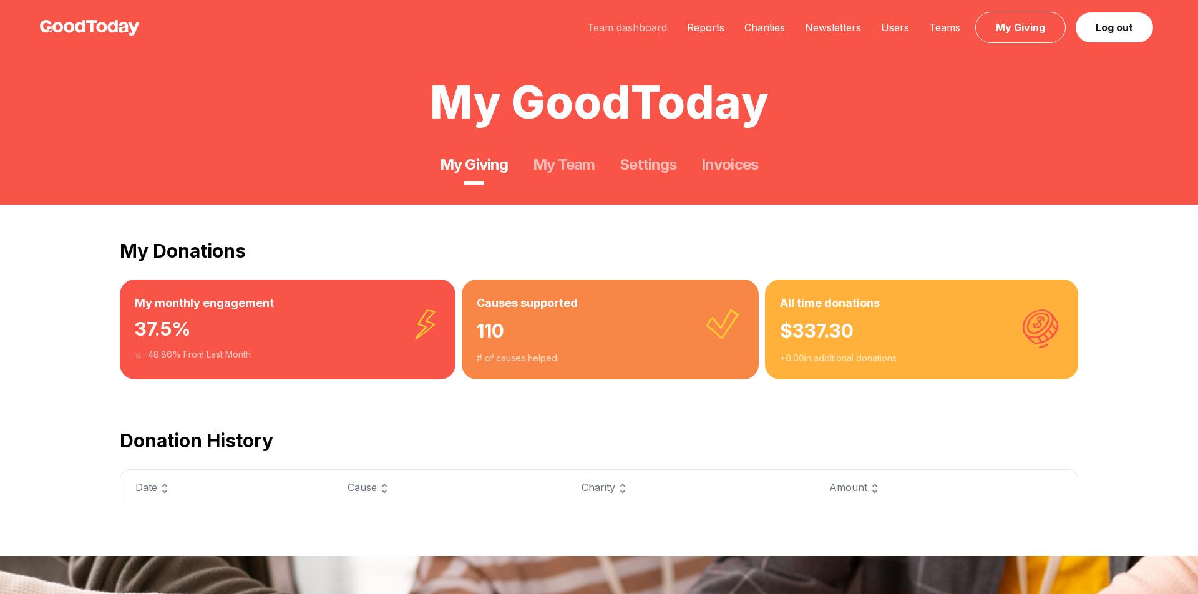 The height and width of the screenshot is (594, 1198). I want to click on div: 110, so click(610, 332).